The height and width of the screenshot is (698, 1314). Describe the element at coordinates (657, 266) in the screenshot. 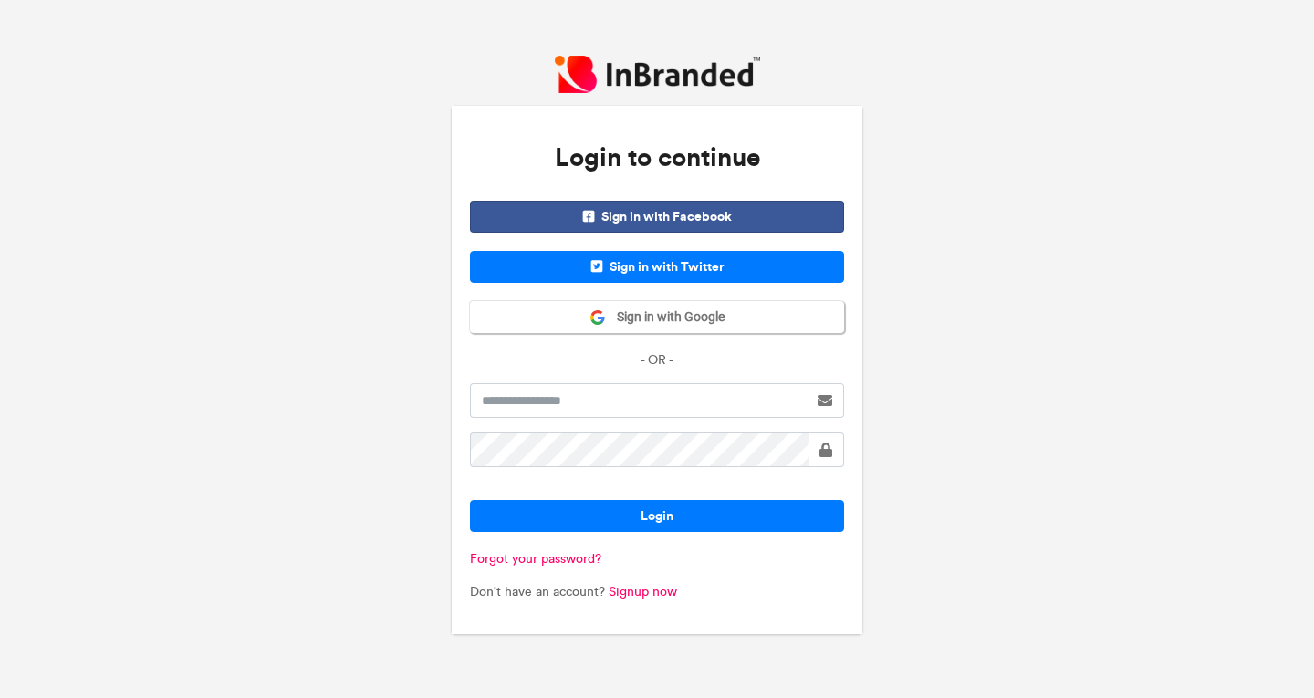

I see `span: Sign in with Twitter` at that location.